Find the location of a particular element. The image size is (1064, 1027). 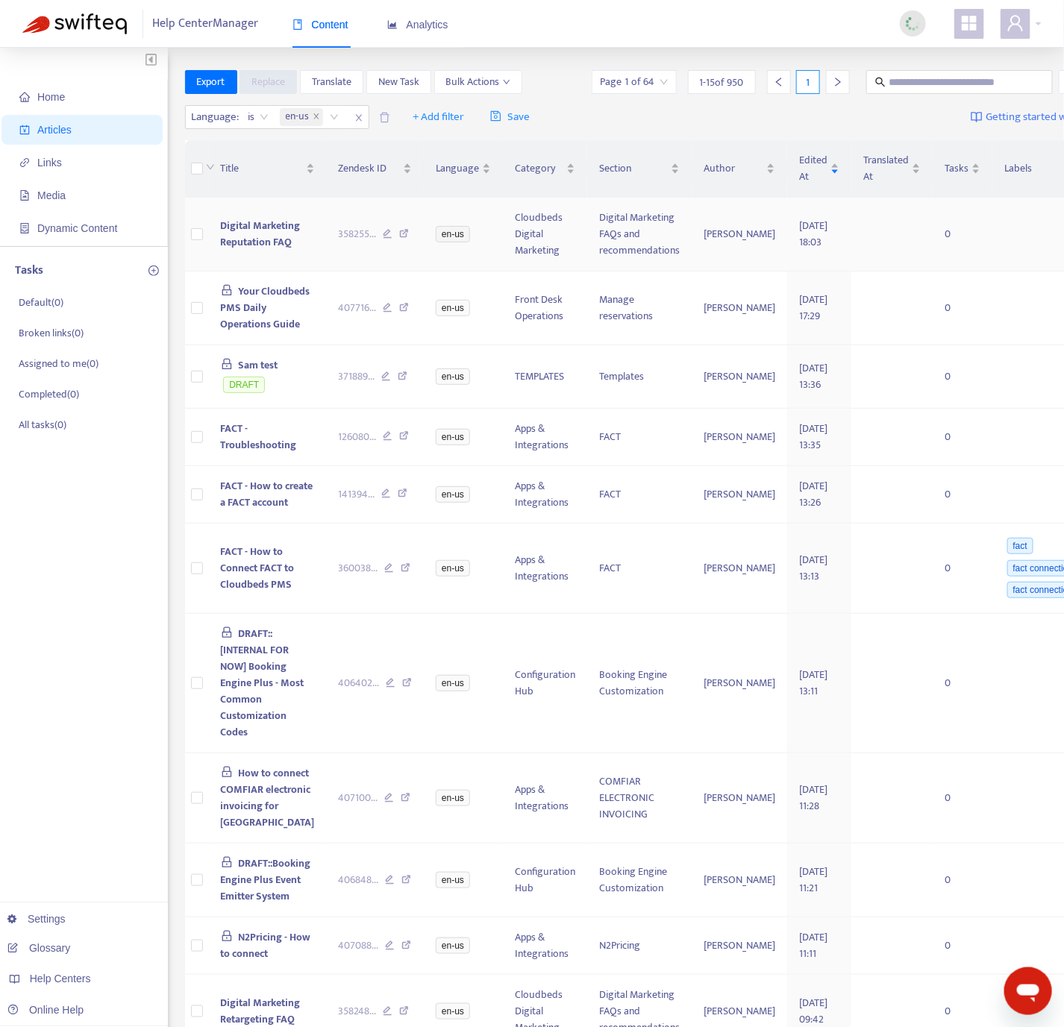

span: Sam test is located at coordinates (257, 365).